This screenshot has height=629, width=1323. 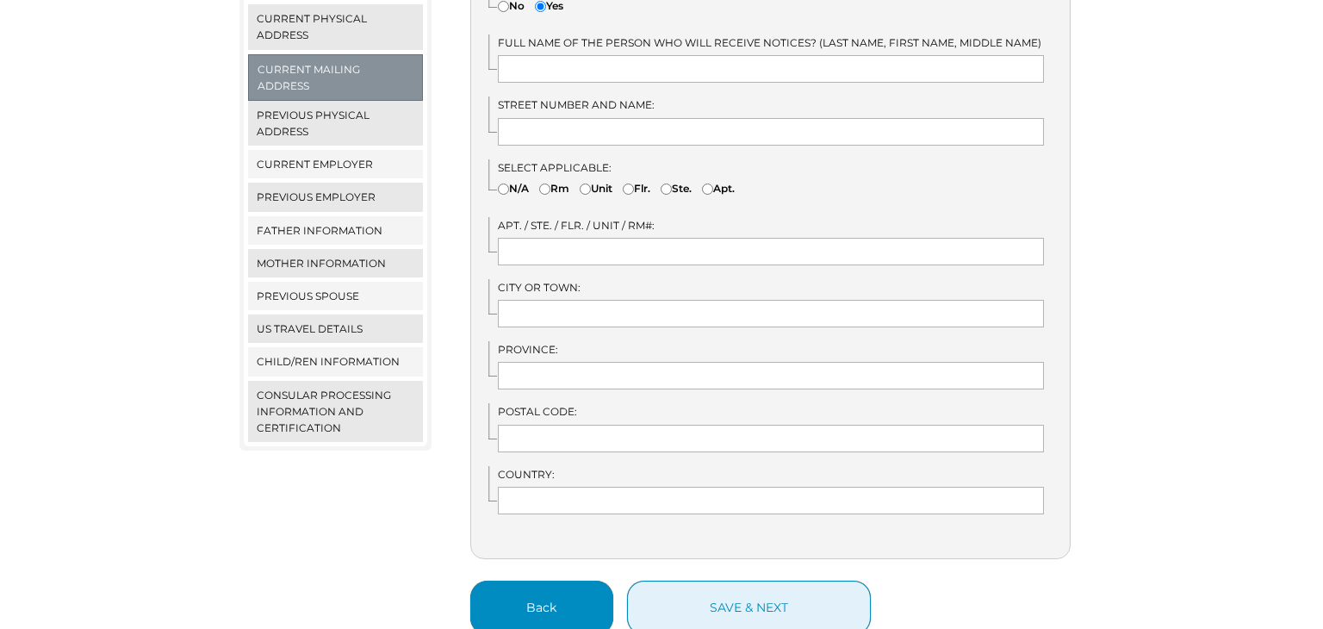 I want to click on a: Mother Information, so click(x=335, y=263).